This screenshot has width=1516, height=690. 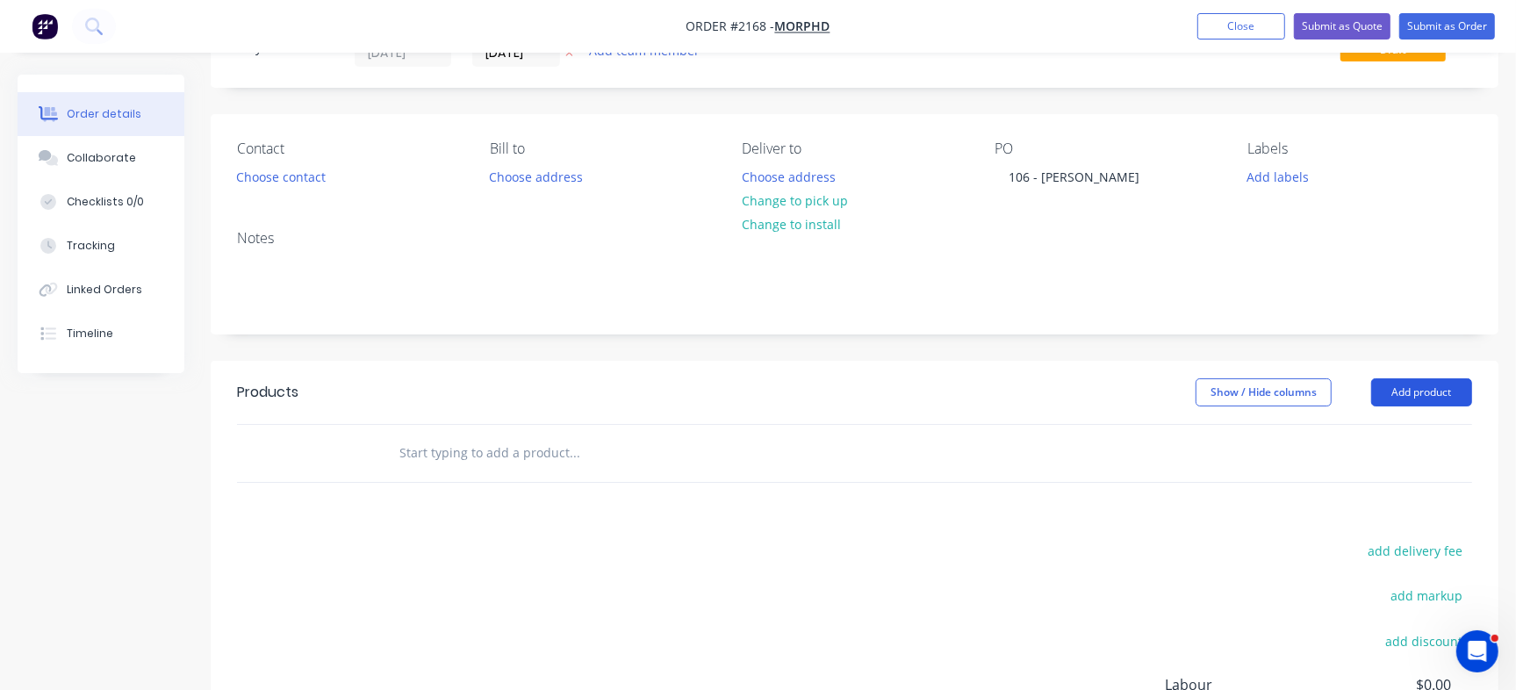 What do you see at coordinates (1360, 148) in the screenshot?
I see `div: Labels` at bounding box center [1360, 148].